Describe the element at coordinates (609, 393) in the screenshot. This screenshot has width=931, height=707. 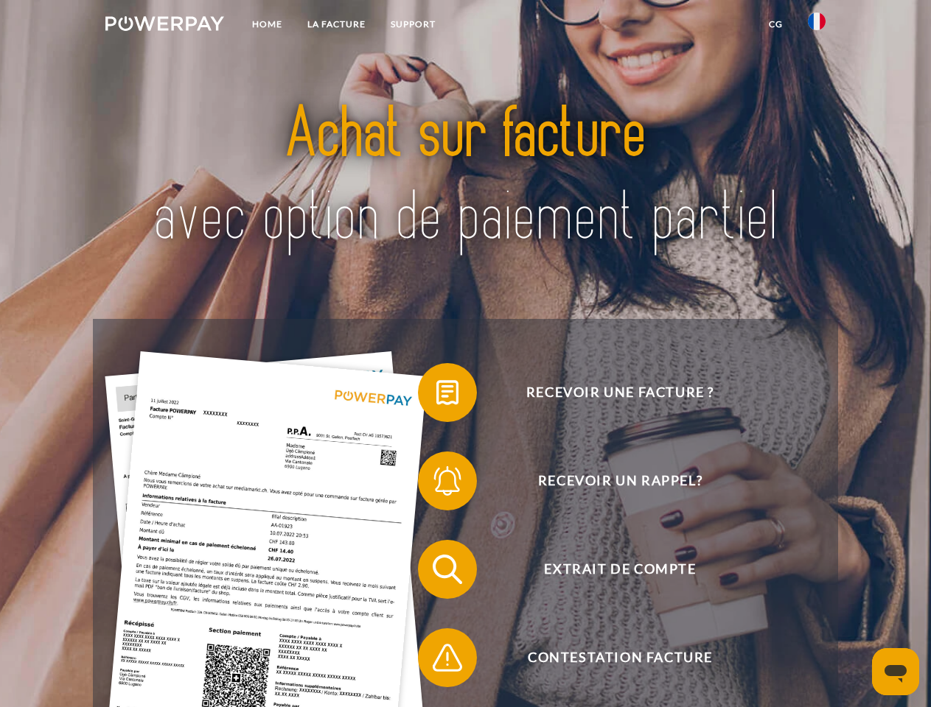
I see `button: Recevoir une facture ?` at that location.